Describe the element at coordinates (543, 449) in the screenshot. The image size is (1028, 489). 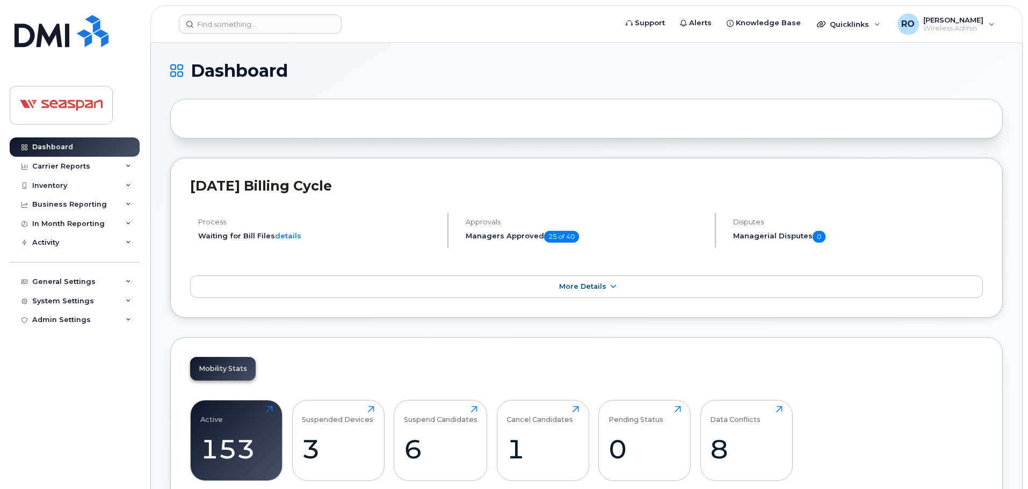
I see `div: 1` at that location.